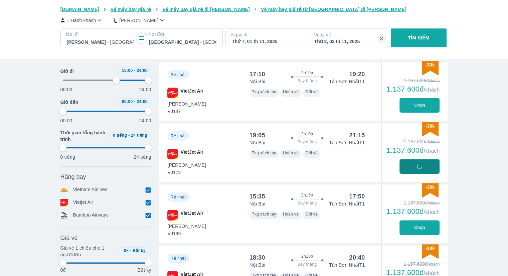 The width and height of the screenshot is (508, 276). I want to click on span: 0k, so click(126, 251).